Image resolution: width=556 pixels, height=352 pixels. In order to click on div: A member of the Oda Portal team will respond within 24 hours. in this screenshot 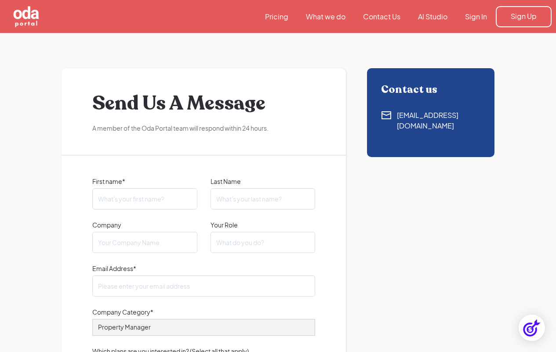, I will do `click(203, 128)`.